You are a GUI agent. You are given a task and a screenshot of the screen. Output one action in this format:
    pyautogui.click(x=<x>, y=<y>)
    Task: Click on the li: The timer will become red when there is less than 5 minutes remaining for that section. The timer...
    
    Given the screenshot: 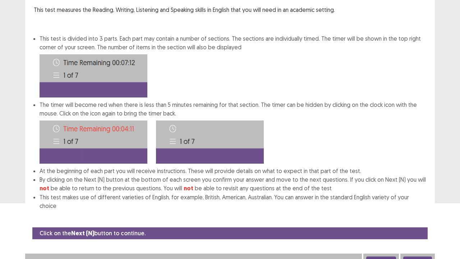 What is the action you would take?
    pyautogui.click(x=233, y=133)
    